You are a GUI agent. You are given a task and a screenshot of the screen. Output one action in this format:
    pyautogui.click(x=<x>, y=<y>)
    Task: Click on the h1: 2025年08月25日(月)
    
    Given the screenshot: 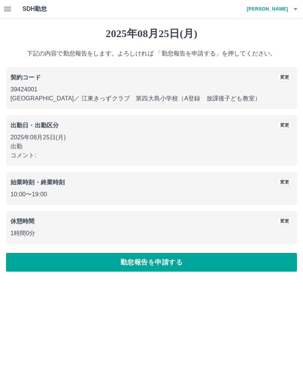 What is the action you would take?
    pyautogui.click(x=152, y=34)
    